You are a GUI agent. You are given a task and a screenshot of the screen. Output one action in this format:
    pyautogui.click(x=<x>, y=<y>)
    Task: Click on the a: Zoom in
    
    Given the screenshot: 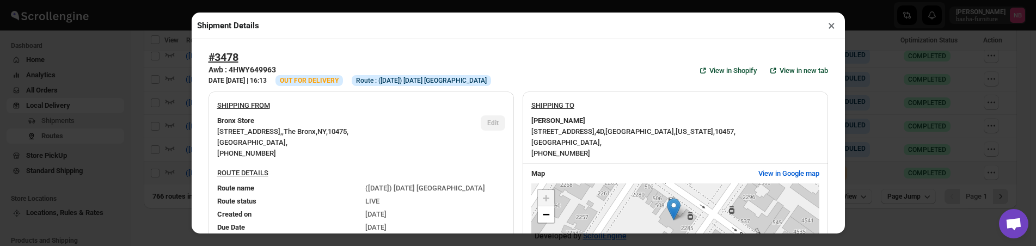 What is the action you would take?
    pyautogui.click(x=546, y=198)
    